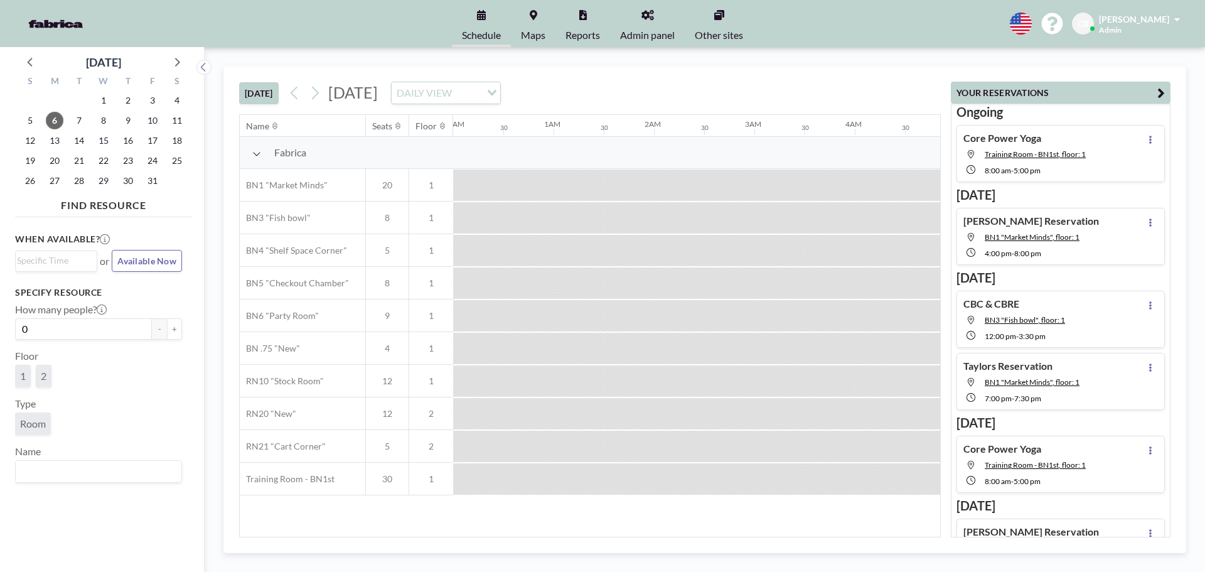 The height and width of the screenshot is (572, 1205). I want to click on span: BN1 "Market Minds", floor: 1, so click(1032, 382).